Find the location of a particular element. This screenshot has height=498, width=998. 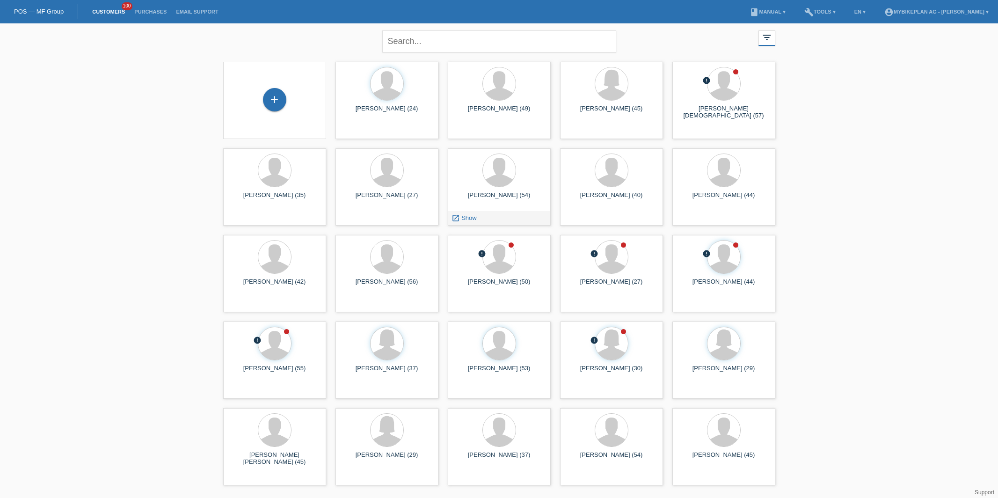

a: launch Show is located at coordinates (464, 218).